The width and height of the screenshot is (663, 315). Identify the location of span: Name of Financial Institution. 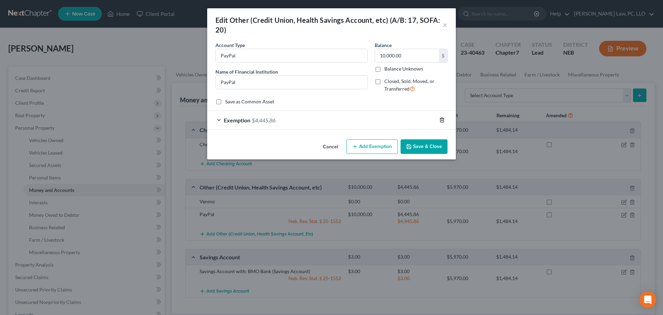
(246, 71).